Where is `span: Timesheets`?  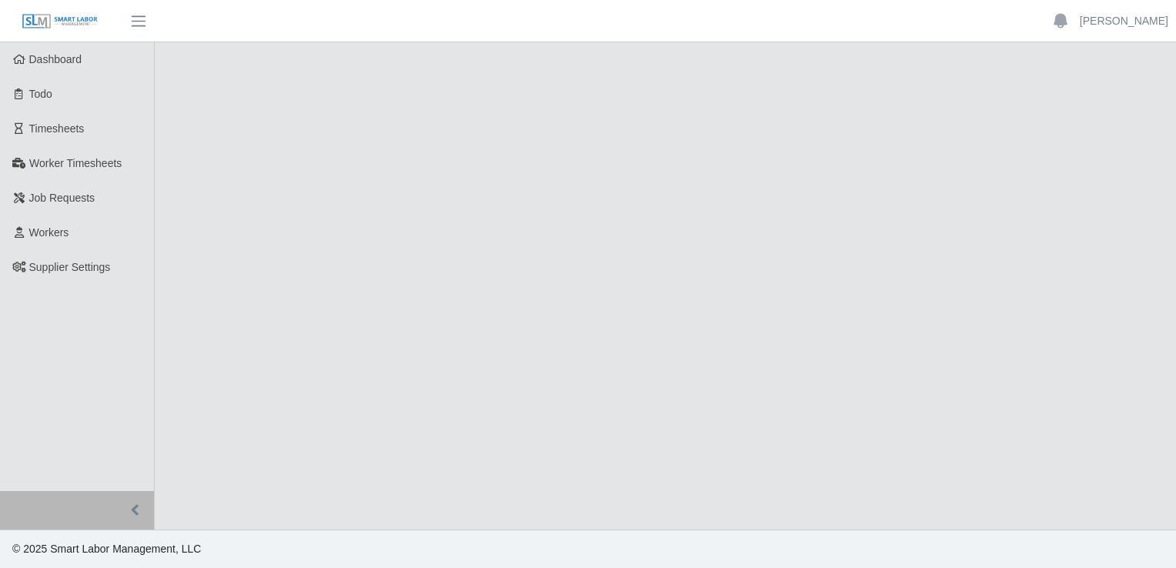
span: Timesheets is located at coordinates (57, 129).